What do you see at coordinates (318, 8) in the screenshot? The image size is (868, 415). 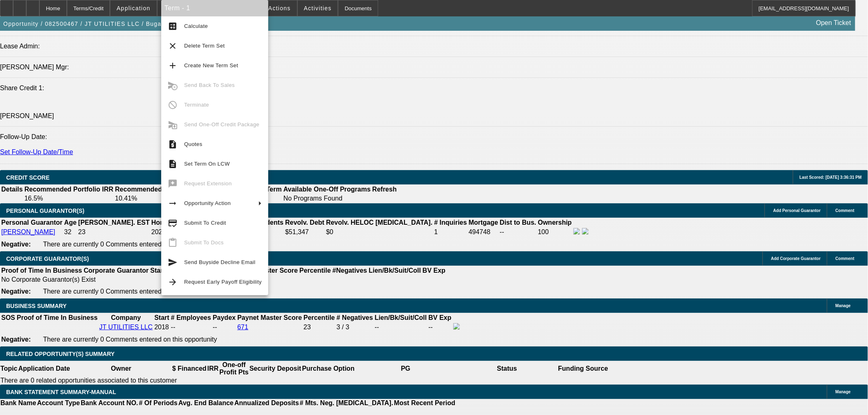 I see `button: Activities` at bounding box center [318, 8].